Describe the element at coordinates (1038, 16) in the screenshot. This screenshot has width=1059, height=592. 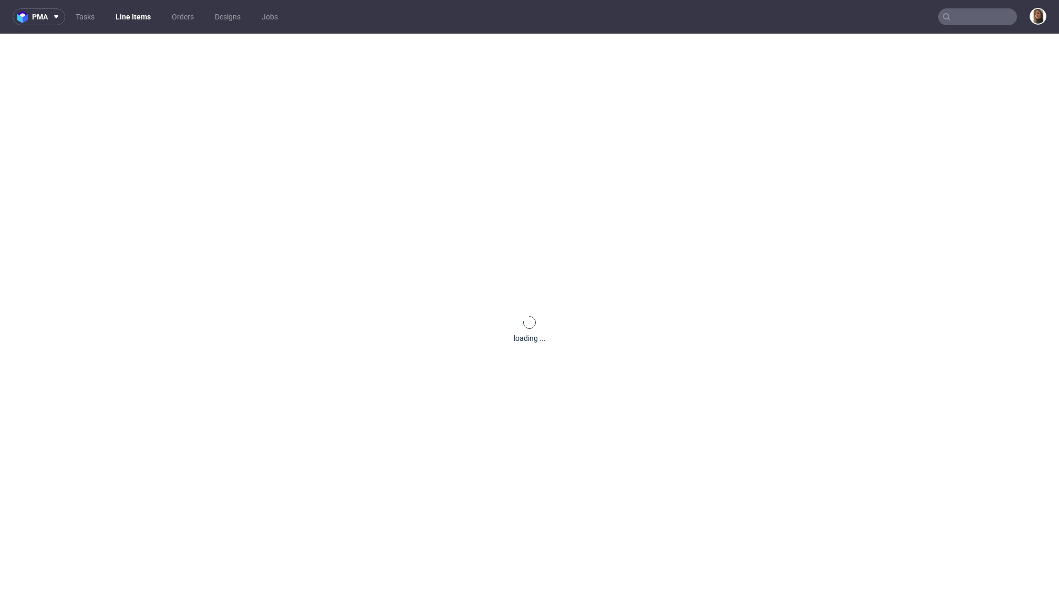
I see `img: Angelina Marć` at that location.